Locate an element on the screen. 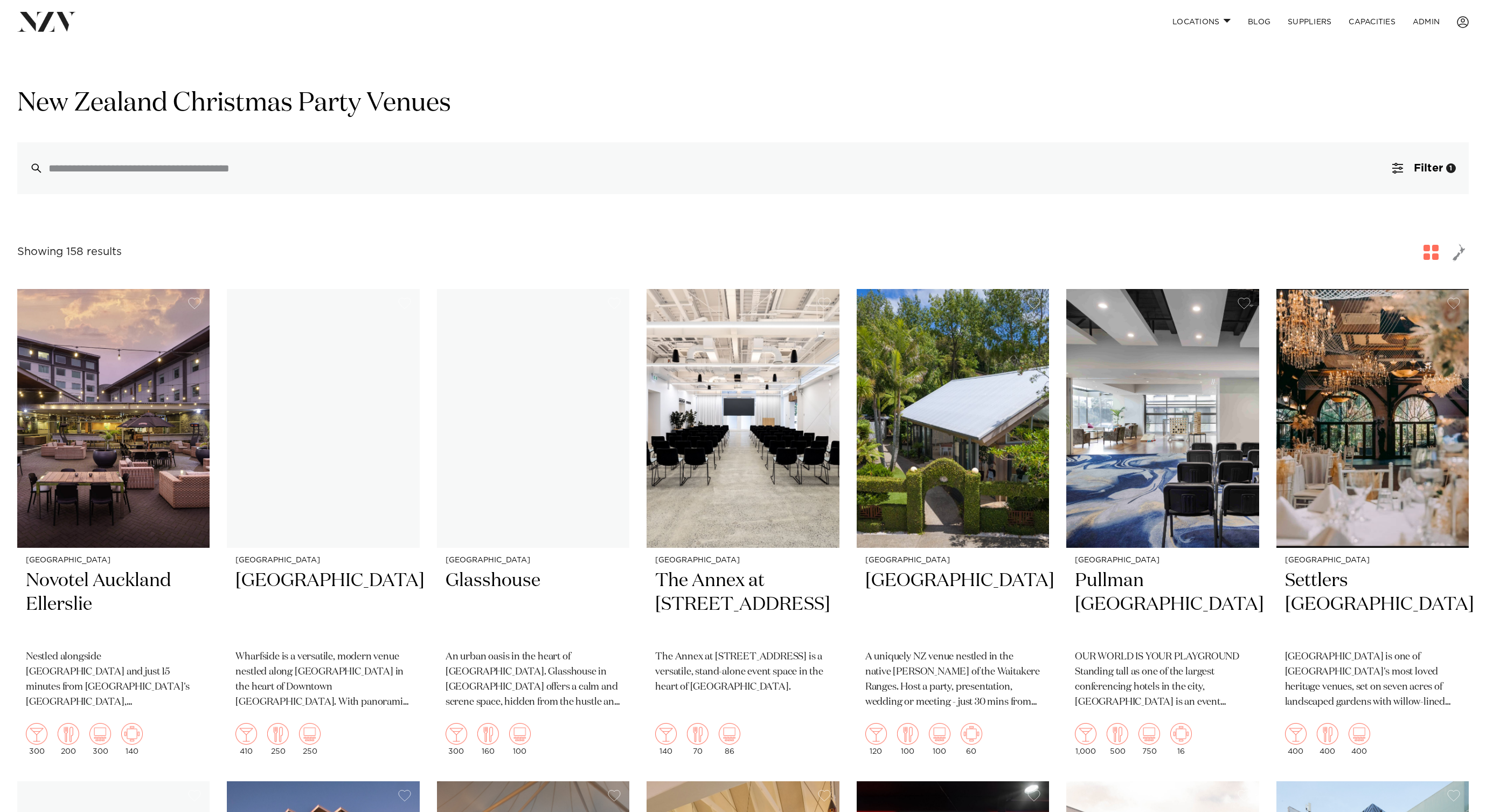 This screenshot has height=812, width=1486. h1: New Zealand Christmas Party Venues is located at coordinates (743, 103).